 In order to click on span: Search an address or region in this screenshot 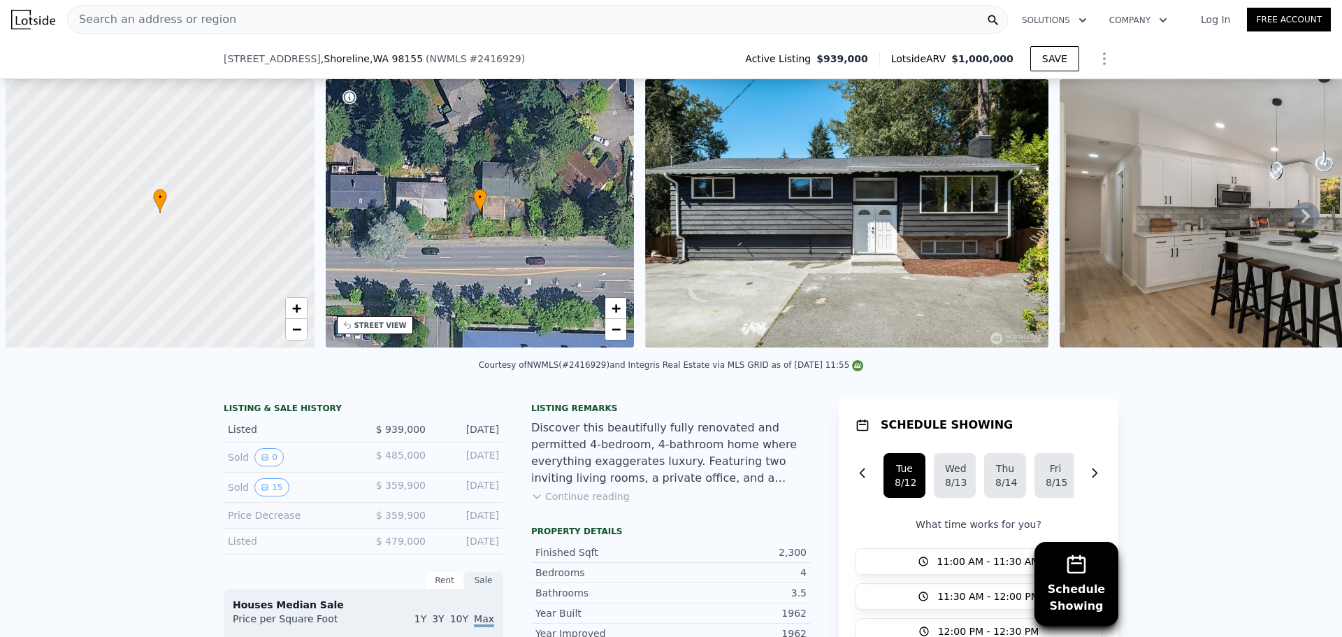, I will do `click(152, 20)`.